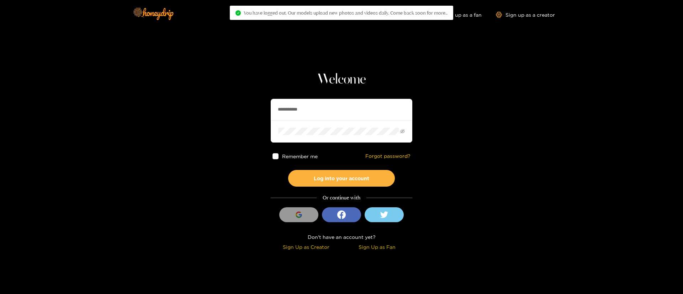  Describe the element at coordinates (526, 15) in the screenshot. I see `a: Sign up as a creator` at that location.